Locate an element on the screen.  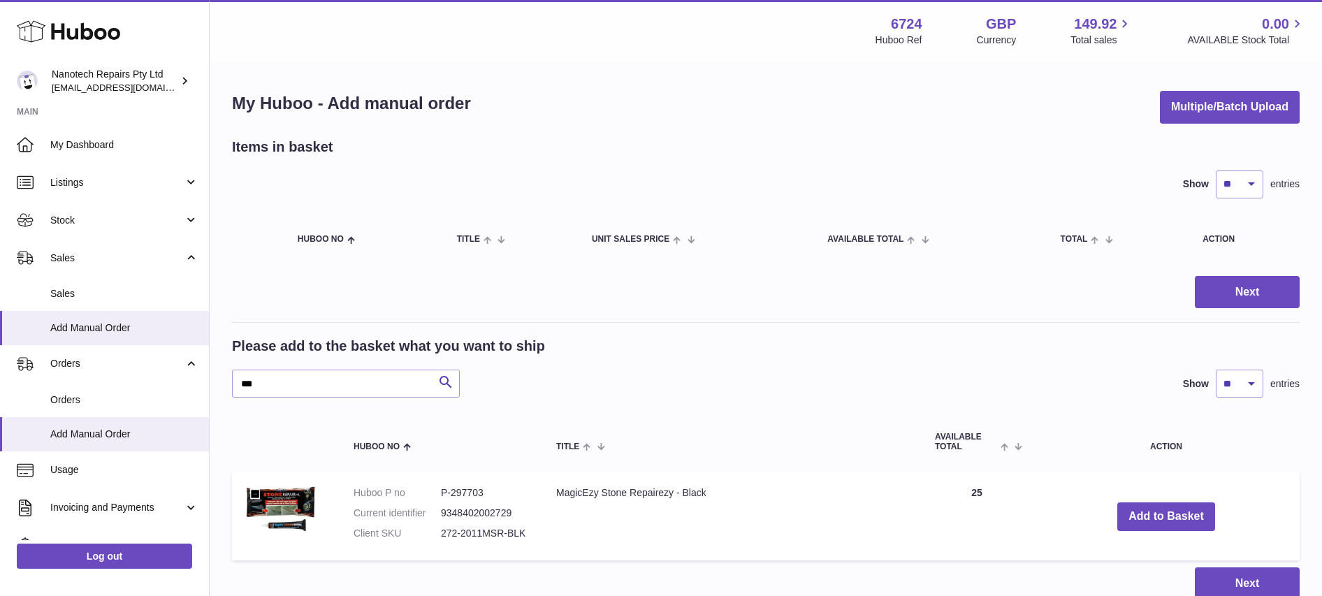
span: 0.00 is located at coordinates (1276, 24).